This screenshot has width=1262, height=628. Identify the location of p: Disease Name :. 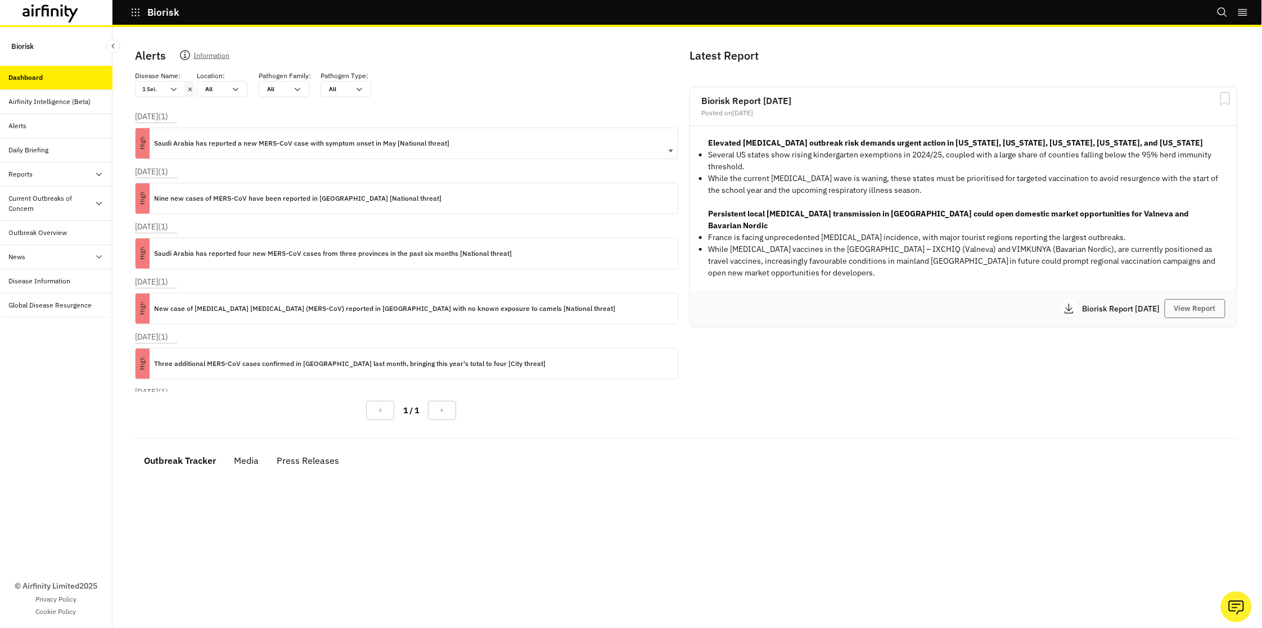
(157, 76).